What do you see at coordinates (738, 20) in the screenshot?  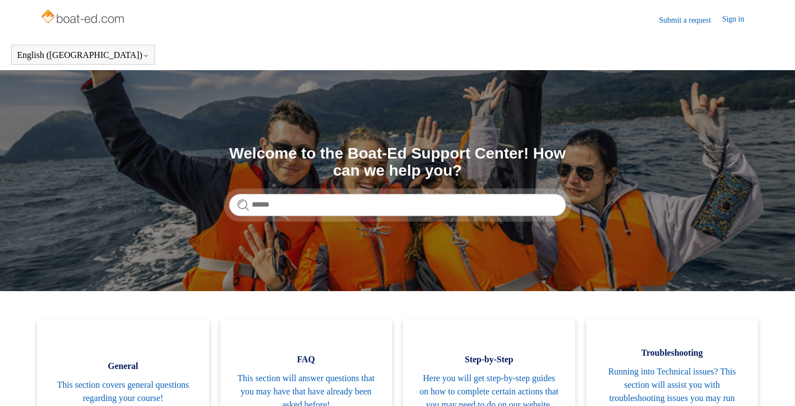 I see `a: Sign in` at bounding box center [738, 20].